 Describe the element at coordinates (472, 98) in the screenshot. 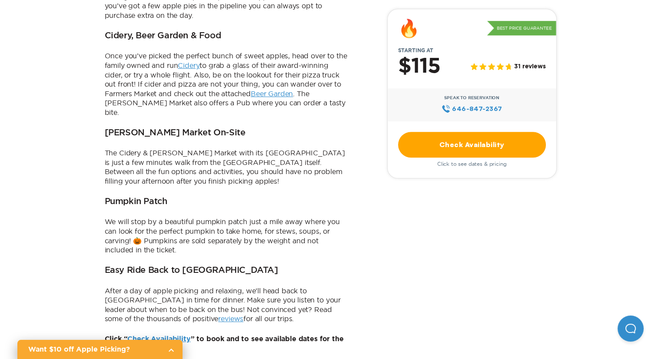

I see `span: Speak to Reservation` at that location.